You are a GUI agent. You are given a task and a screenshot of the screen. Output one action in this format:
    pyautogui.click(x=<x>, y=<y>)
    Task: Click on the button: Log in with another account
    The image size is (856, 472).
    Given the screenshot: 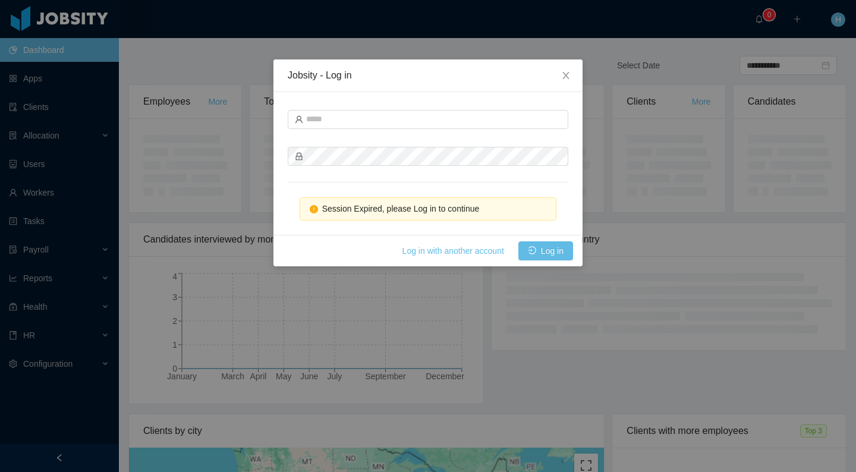 What is the action you would take?
    pyautogui.click(x=453, y=251)
    